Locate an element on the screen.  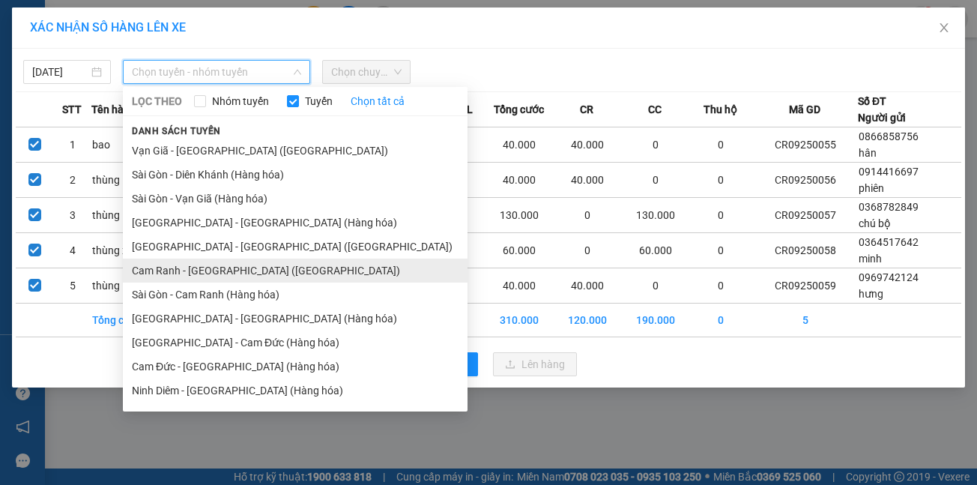
span: chú bộ is located at coordinates (874, 223).